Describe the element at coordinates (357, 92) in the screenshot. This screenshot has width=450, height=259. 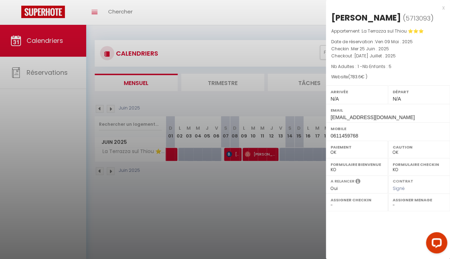
I see `label: Arrivée` at that location.